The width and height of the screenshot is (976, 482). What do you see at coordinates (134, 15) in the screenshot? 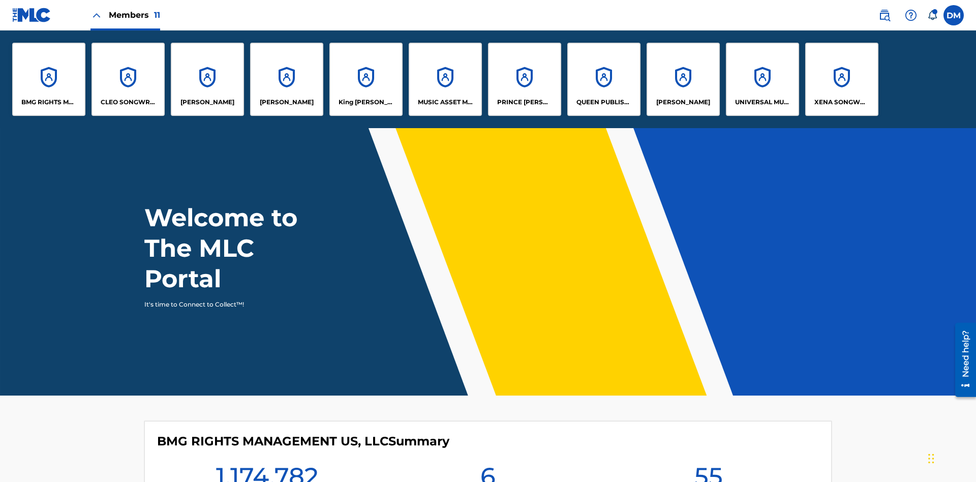
I see `span: Members` at bounding box center [134, 15].